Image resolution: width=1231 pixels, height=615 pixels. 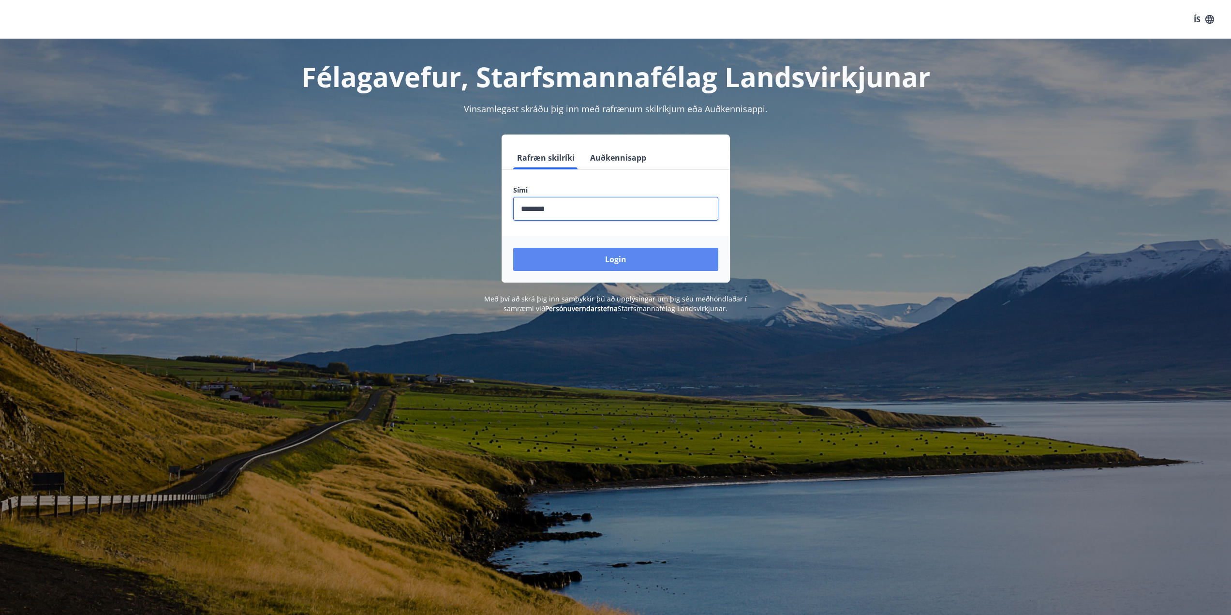 I want to click on button: Login, so click(x=616, y=259).